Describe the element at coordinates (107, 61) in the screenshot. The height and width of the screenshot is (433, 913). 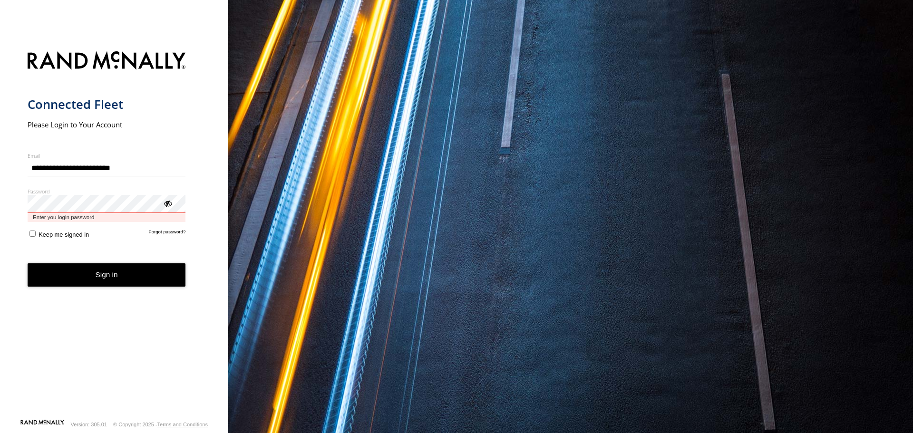
I see `img: Rand McNally` at that location.